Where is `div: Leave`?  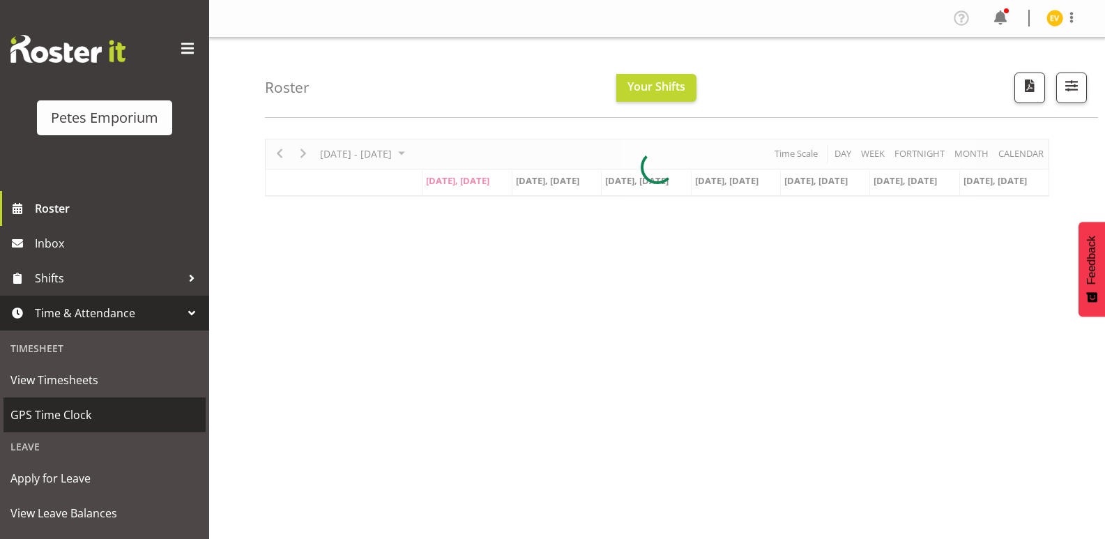 div: Leave is located at coordinates (105, 446).